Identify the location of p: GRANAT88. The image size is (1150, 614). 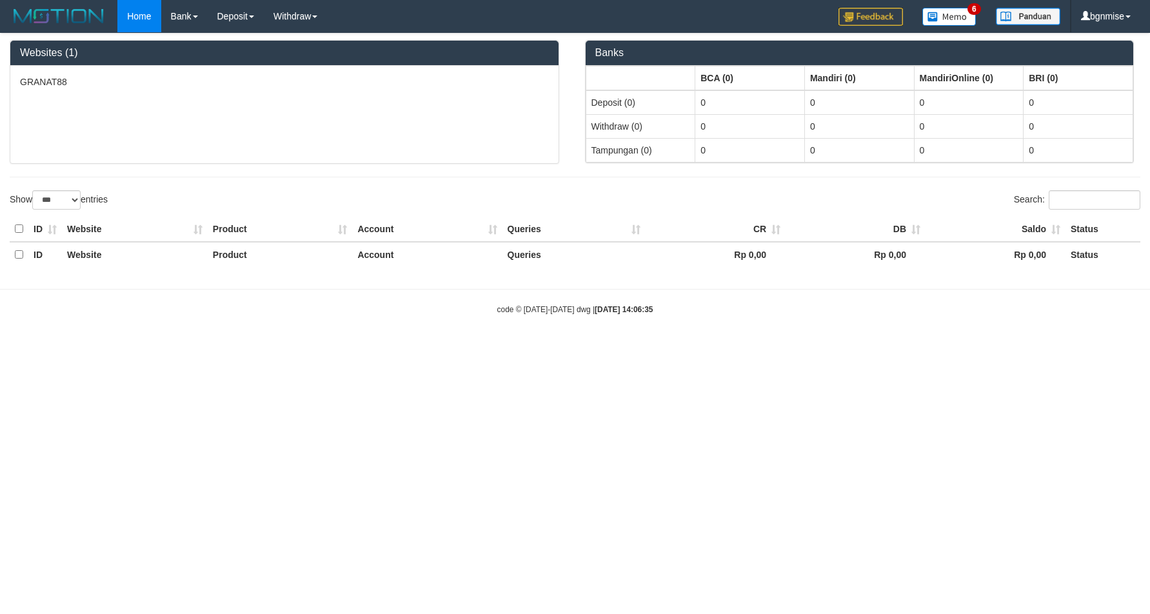
(285, 82).